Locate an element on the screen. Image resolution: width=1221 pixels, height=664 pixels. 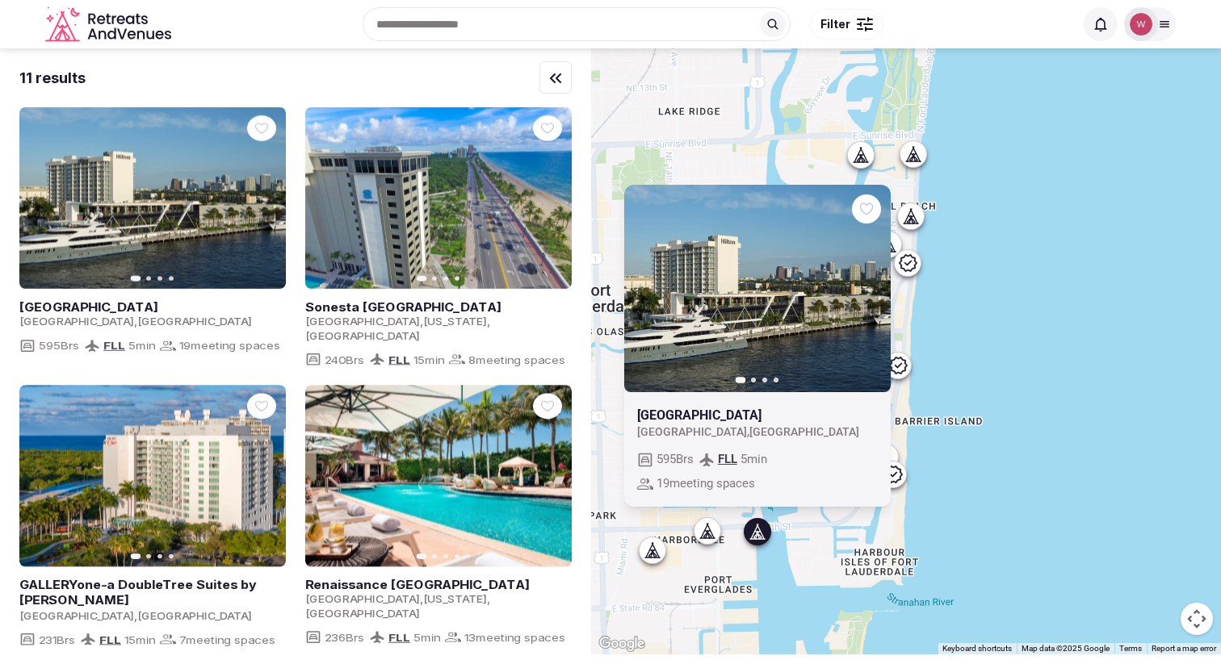
span: 13 meeting spaces is located at coordinates (514, 638).